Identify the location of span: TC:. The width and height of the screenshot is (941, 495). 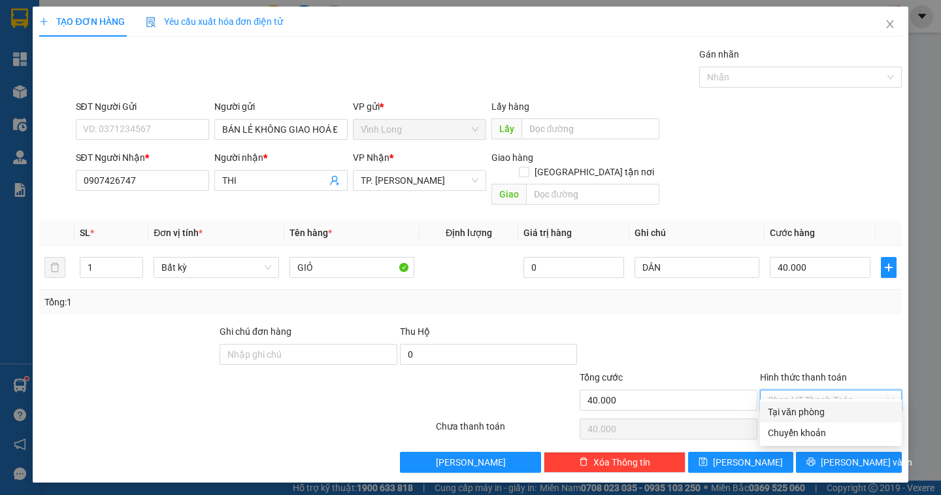
(120, 90).